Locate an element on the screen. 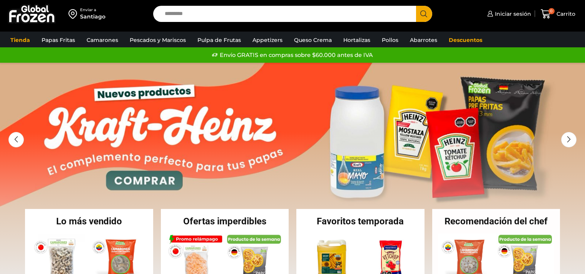 Image resolution: width=585 pixels, height=274 pixels. a: Iniciar sesión is located at coordinates (508, 14).